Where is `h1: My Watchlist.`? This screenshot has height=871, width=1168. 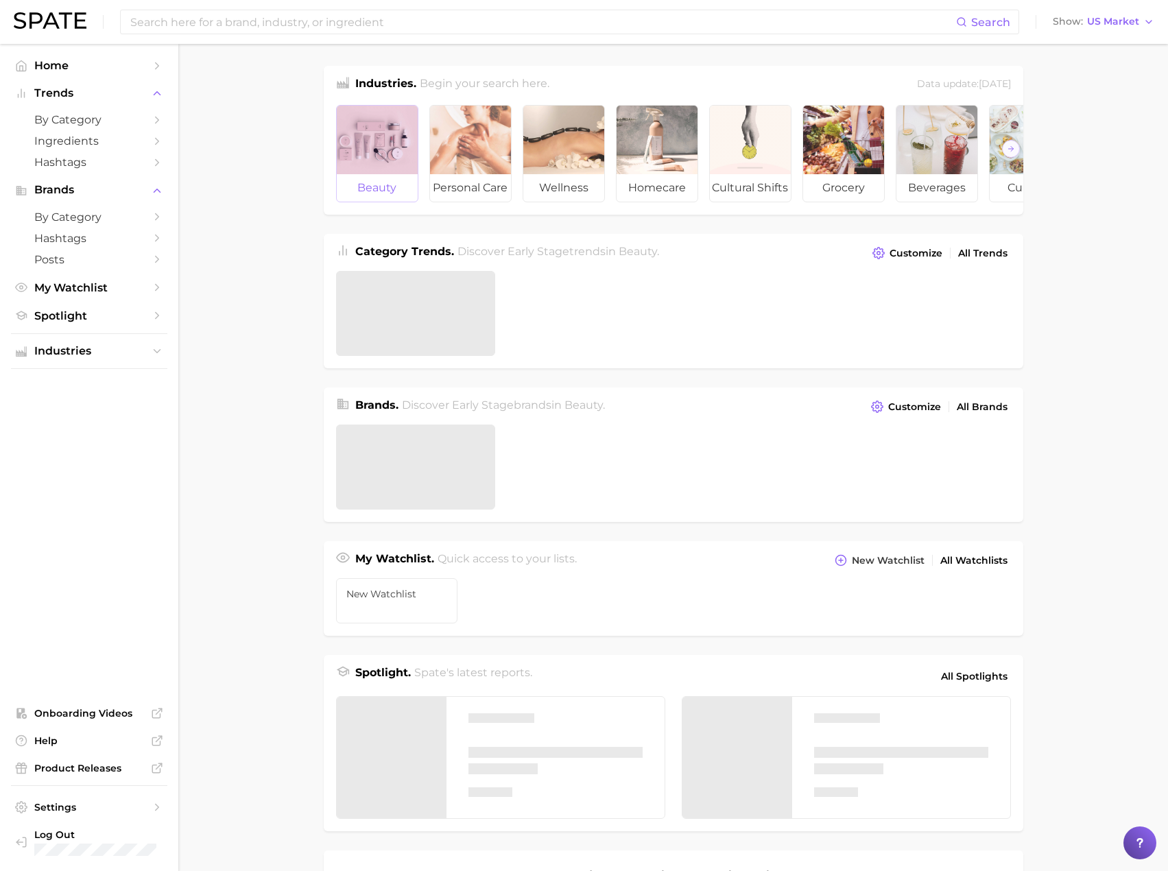 h1: My Watchlist. is located at coordinates (394, 560).